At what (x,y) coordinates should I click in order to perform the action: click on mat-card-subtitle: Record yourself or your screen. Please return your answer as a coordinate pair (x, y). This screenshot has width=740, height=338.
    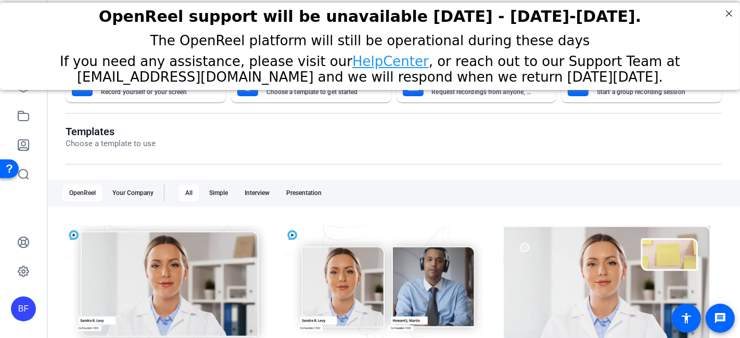
    Looking at the image, I should click on (152, 92).